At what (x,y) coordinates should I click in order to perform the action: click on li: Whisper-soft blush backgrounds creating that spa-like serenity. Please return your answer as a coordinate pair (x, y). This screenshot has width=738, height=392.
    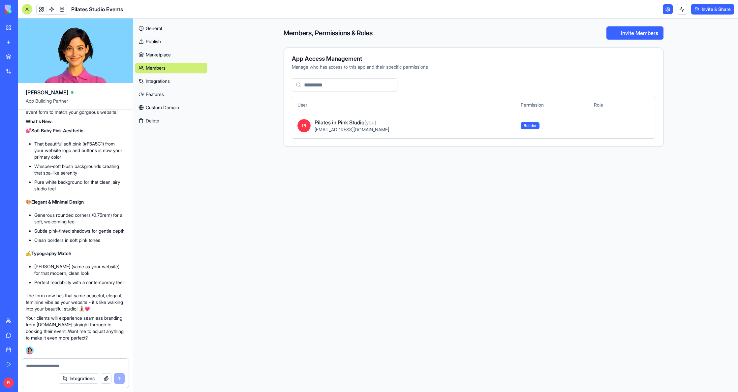
    Looking at the image, I should click on (79, 169).